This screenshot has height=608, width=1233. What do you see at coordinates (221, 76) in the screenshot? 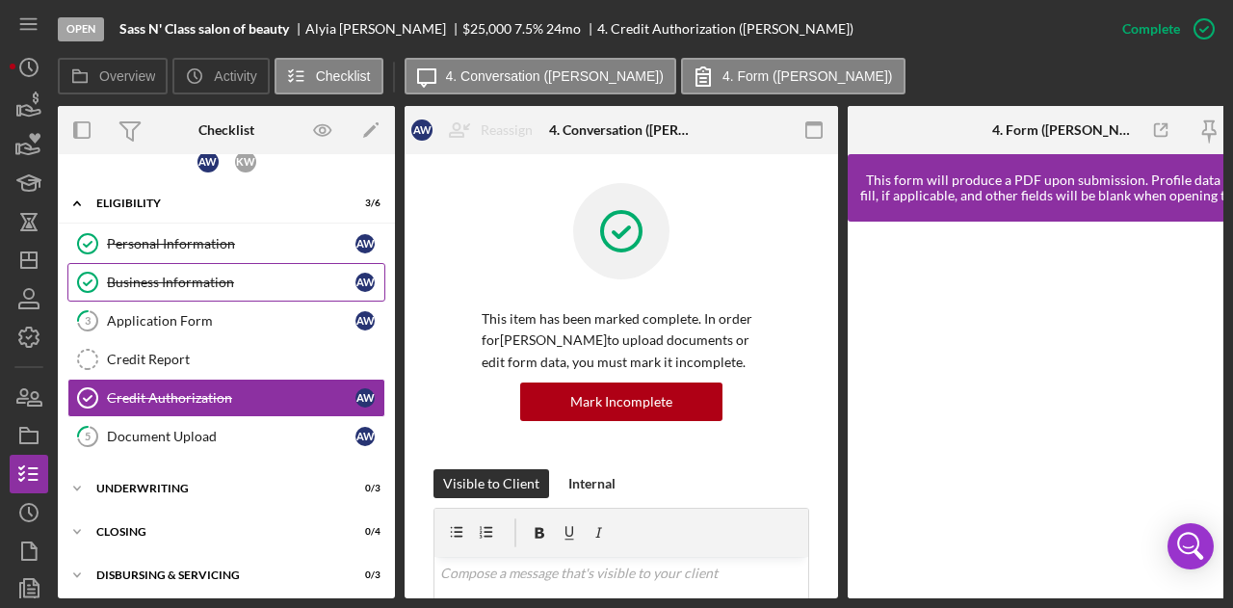
I see `button: Activity` at bounding box center [221, 76].